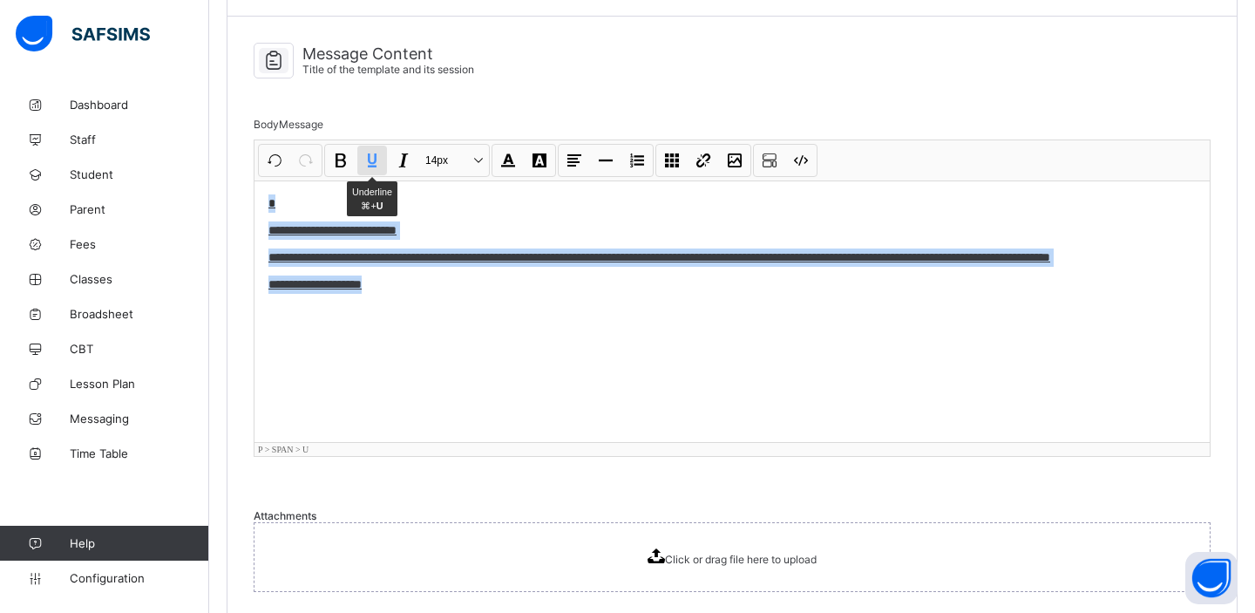 The width and height of the screenshot is (1255, 613). I want to click on span: Student, so click(139, 174).